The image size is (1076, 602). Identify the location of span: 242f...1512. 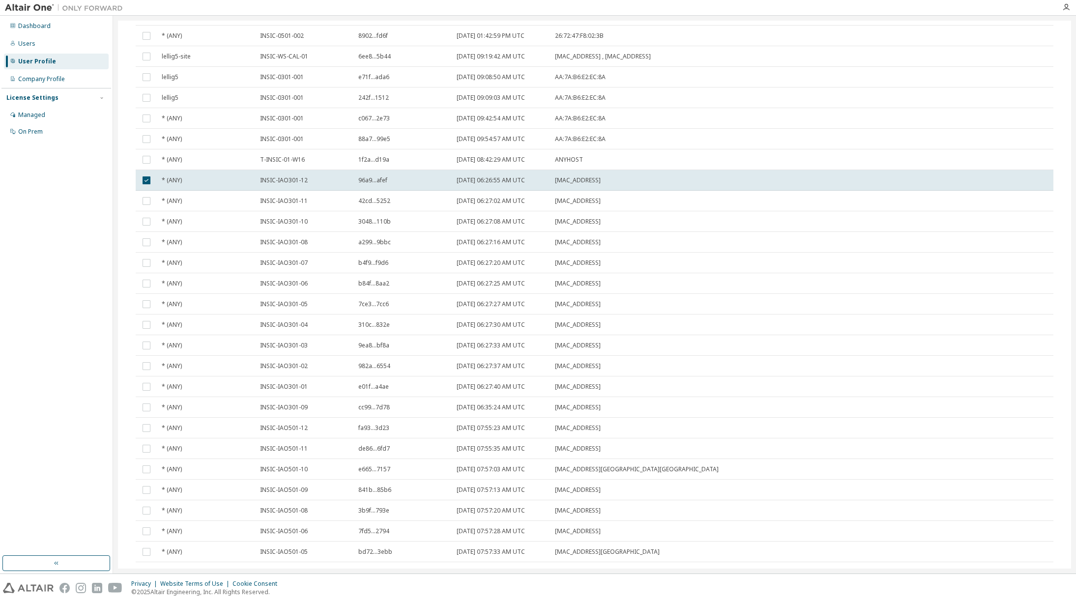
(374, 98).